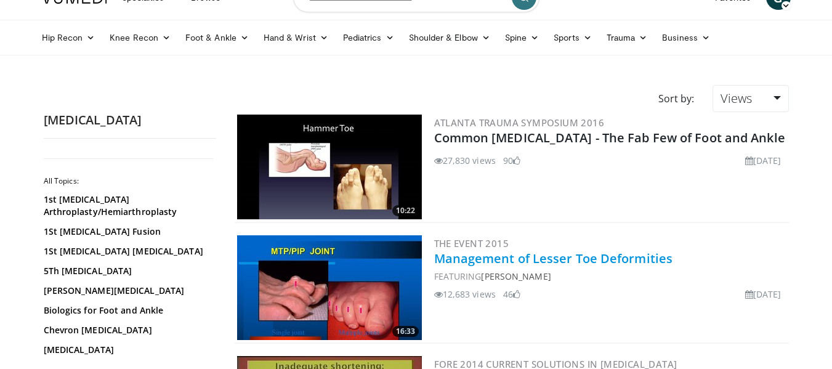 This screenshot has height=369, width=832. I want to click on a: Views, so click(750, 99).